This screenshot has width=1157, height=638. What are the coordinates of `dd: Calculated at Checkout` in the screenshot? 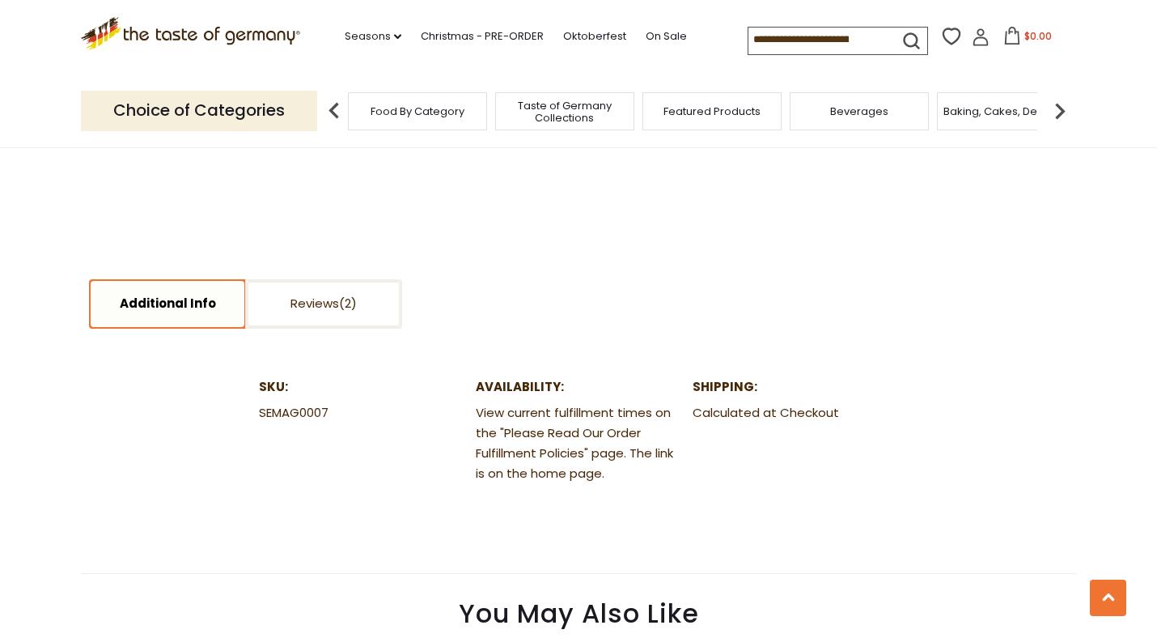 It's located at (796, 413).